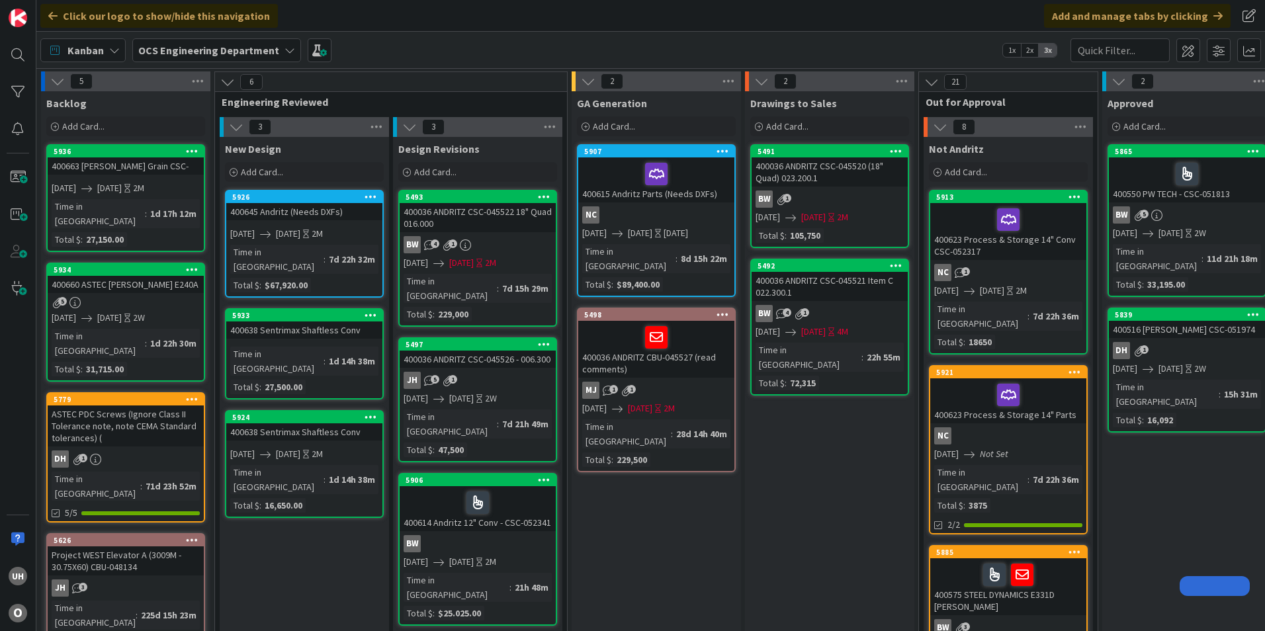 This screenshot has width=1265, height=631. What do you see at coordinates (1008, 395) in the screenshot?
I see `div: 5921400623 Process & Storage 14" Parts` at bounding box center [1008, 395].